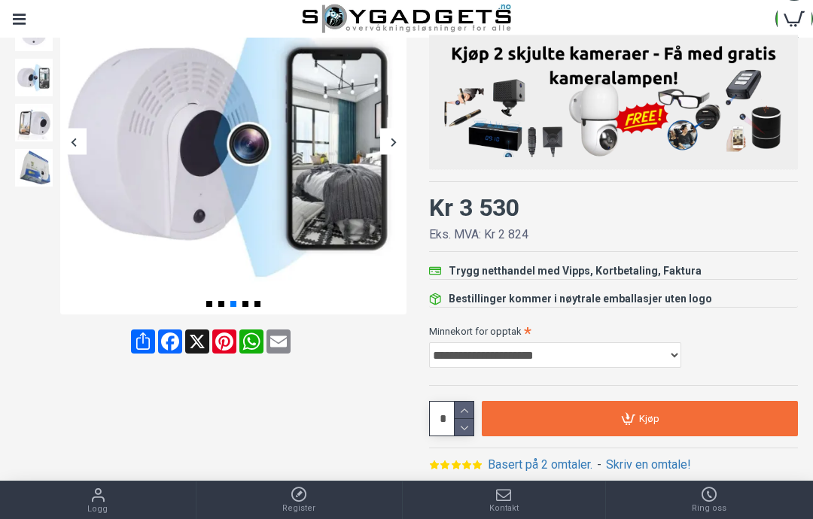 The image size is (813, 519). I want to click on a: Kontakt, so click(504, 500).